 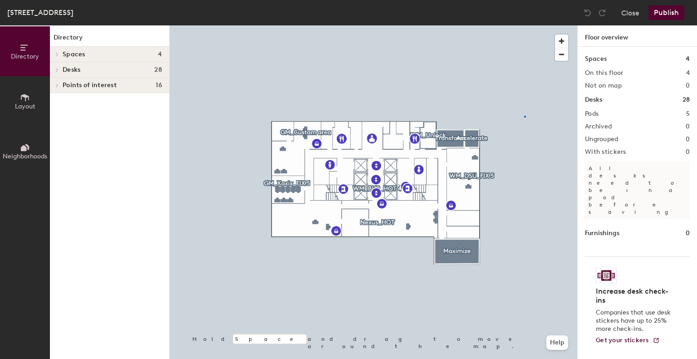 I want to click on span: Directory, so click(x=25, y=56).